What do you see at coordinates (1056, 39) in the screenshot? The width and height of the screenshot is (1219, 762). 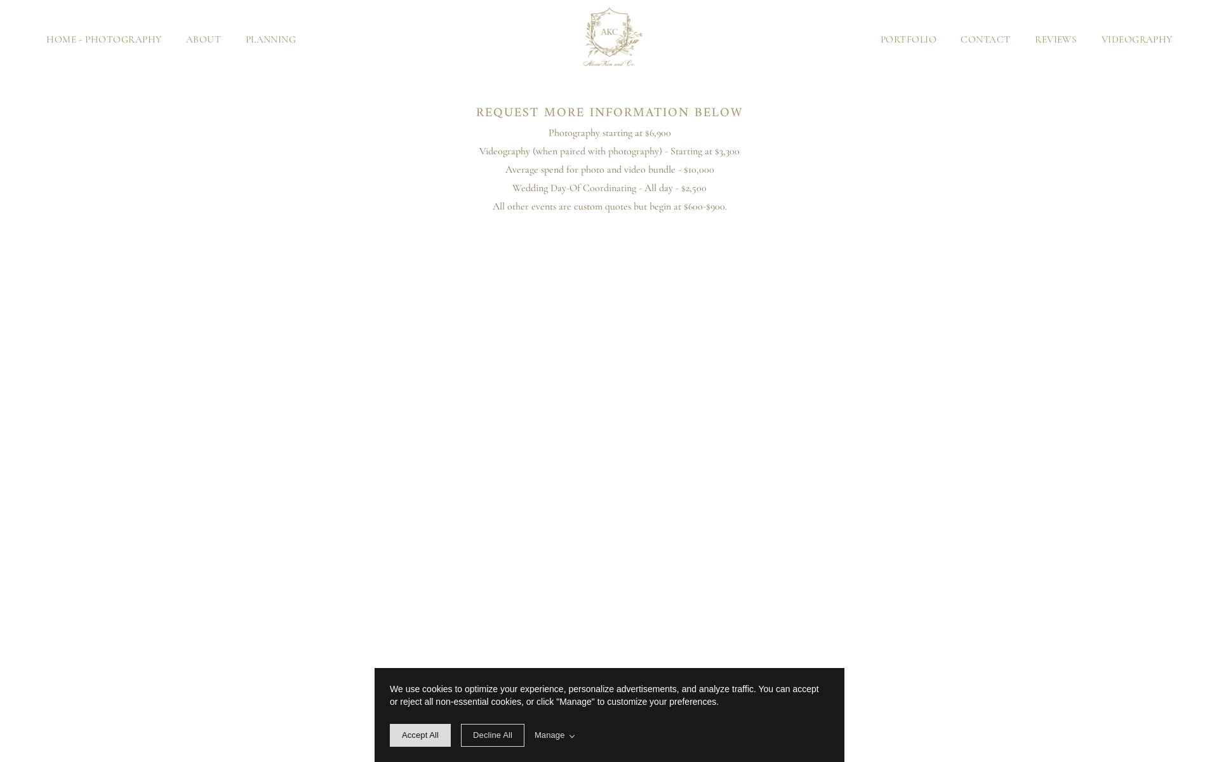 I see `a: Reviews` at bounding box center [1056, 39].